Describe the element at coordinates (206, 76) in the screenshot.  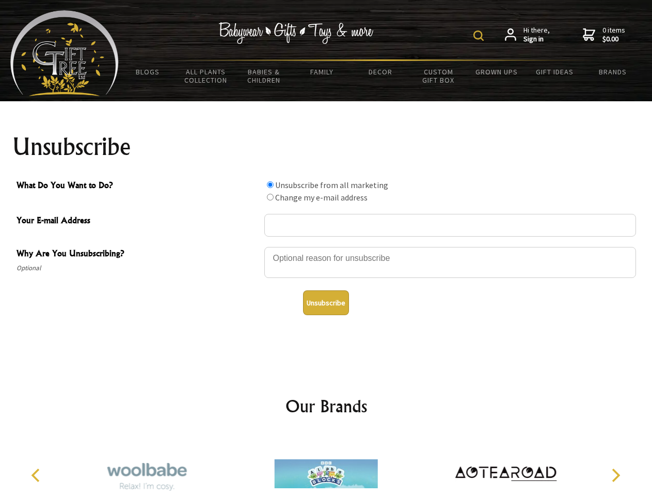
I see `a: All Plants Collection` at that location.